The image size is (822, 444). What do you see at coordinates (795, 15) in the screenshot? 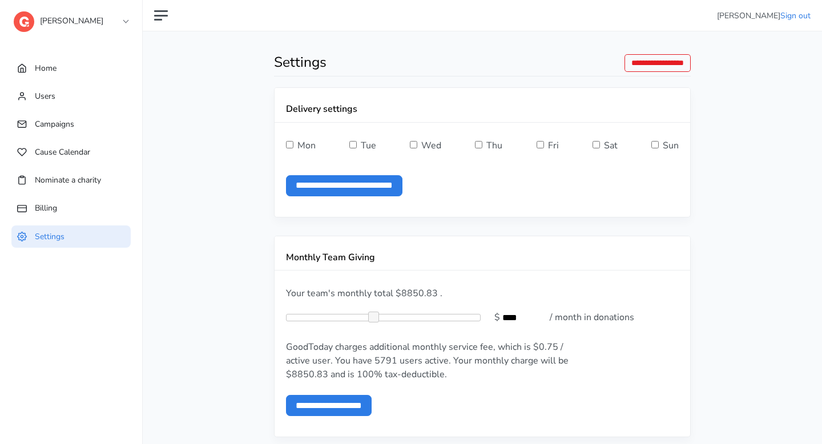
I see `a: Sign out` at bounding box center [795, 15].